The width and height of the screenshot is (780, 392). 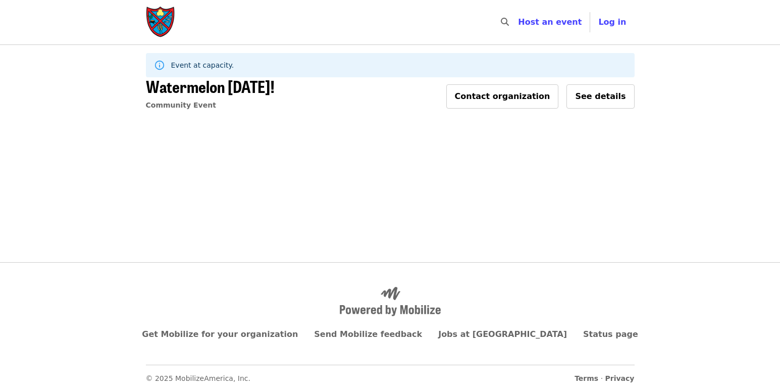 I want to click on span: Community Event, so click(x=181, y=105).